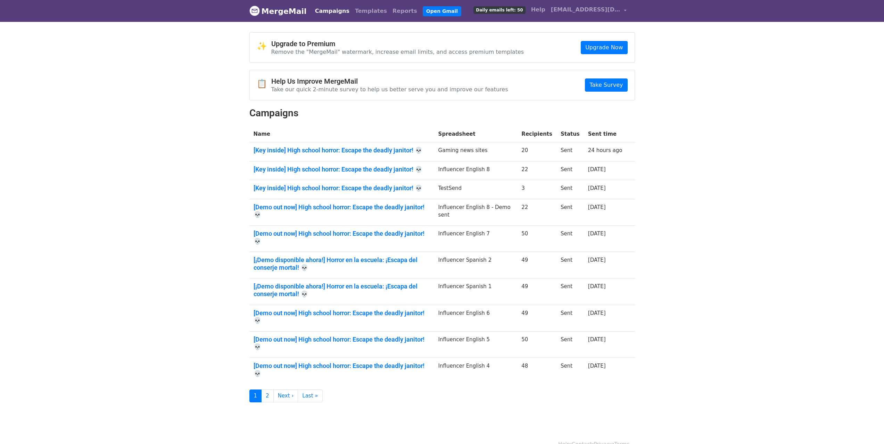  What do you see at coordinates (537, 134) in the screenshot?
I see `th: Recipients` at bounding box center [537, 134].